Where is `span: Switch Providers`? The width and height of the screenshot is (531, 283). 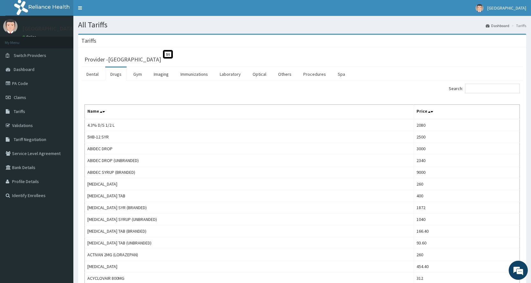 span: Switch Providers is located at coordinates (30, 55).